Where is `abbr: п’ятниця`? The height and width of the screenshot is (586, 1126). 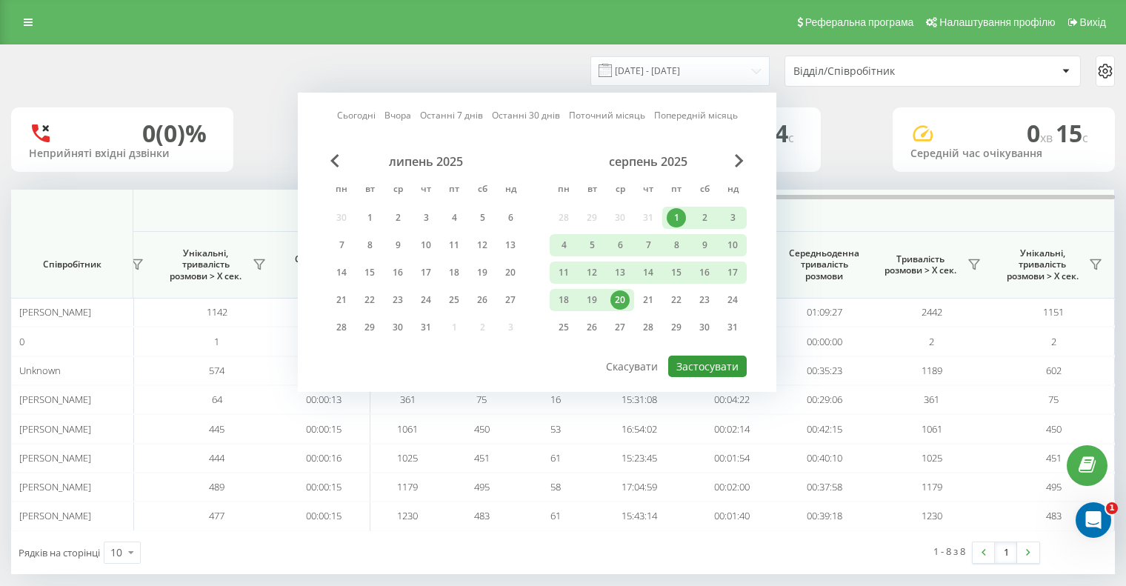 abbr: п’ятниця is located at coordinates (454, 190).